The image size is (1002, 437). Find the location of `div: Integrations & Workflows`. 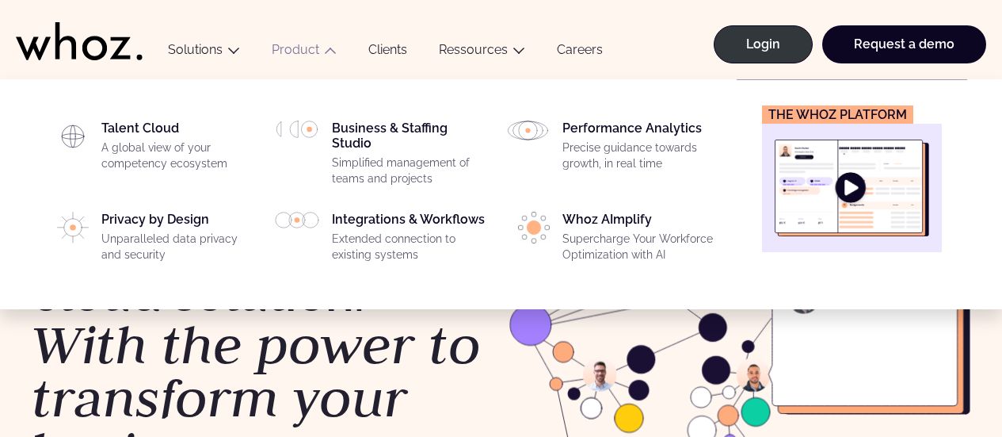

div: Integrations & Workflows is located at coordinates (409, 240).